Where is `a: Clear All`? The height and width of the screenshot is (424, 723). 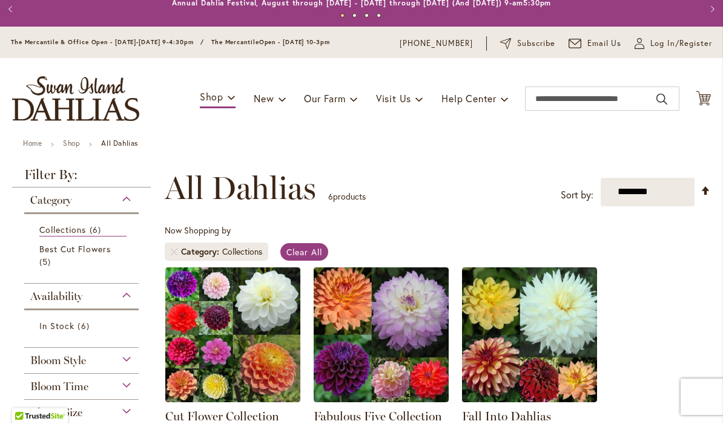 a: Clear All is located at coordinates (304, 252).